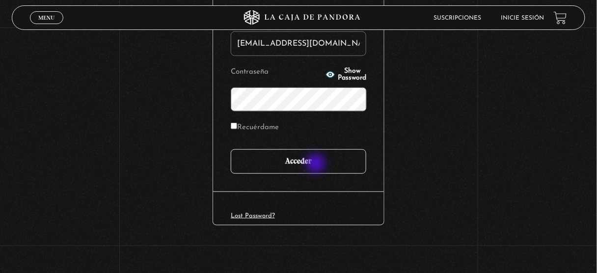 This screenshot has height=273, width=597. I want to click on label: Contraseña, so click(276, 72).